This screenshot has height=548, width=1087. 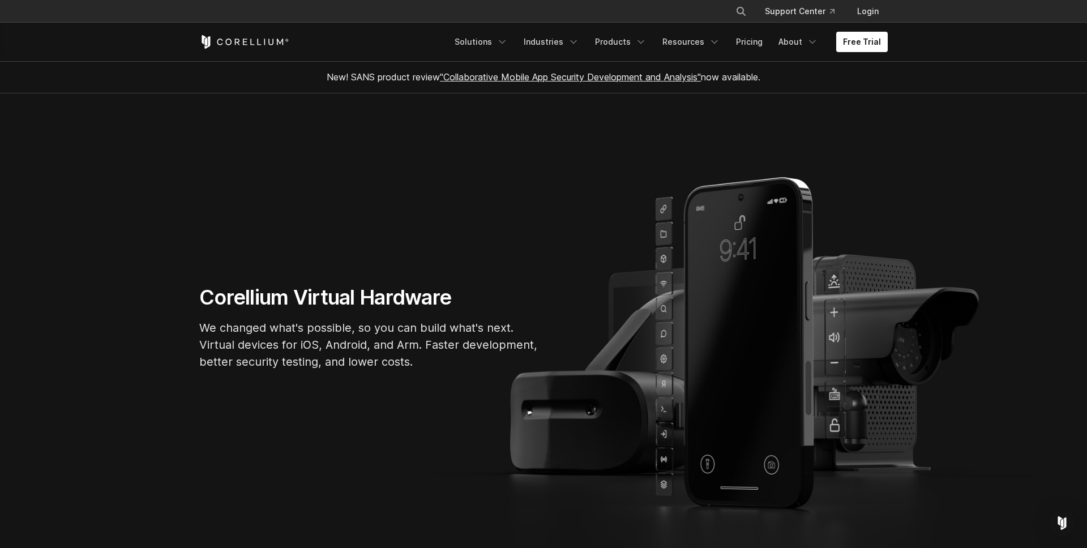 I want to click on h1: Corellium Virtual Hardware, so click(x=369, y=297).